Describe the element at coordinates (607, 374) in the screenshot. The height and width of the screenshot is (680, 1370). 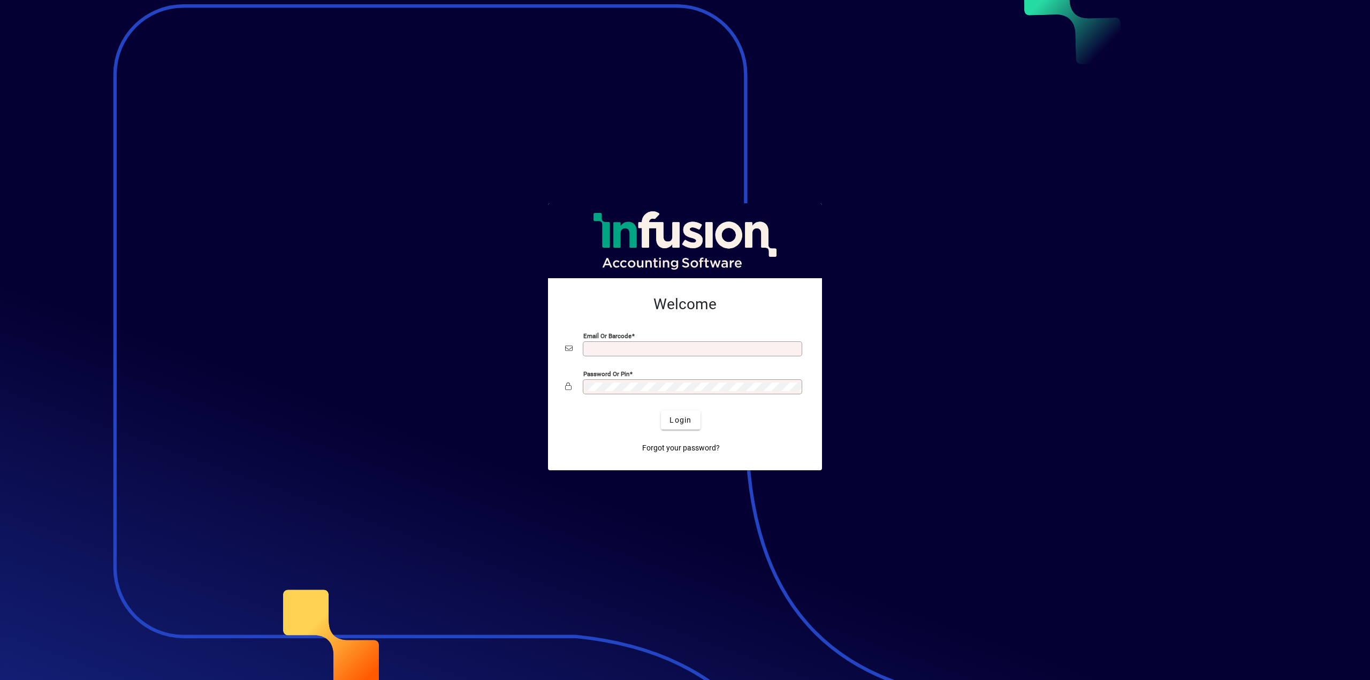
I see `mat-label: Password or Pin` at that location.